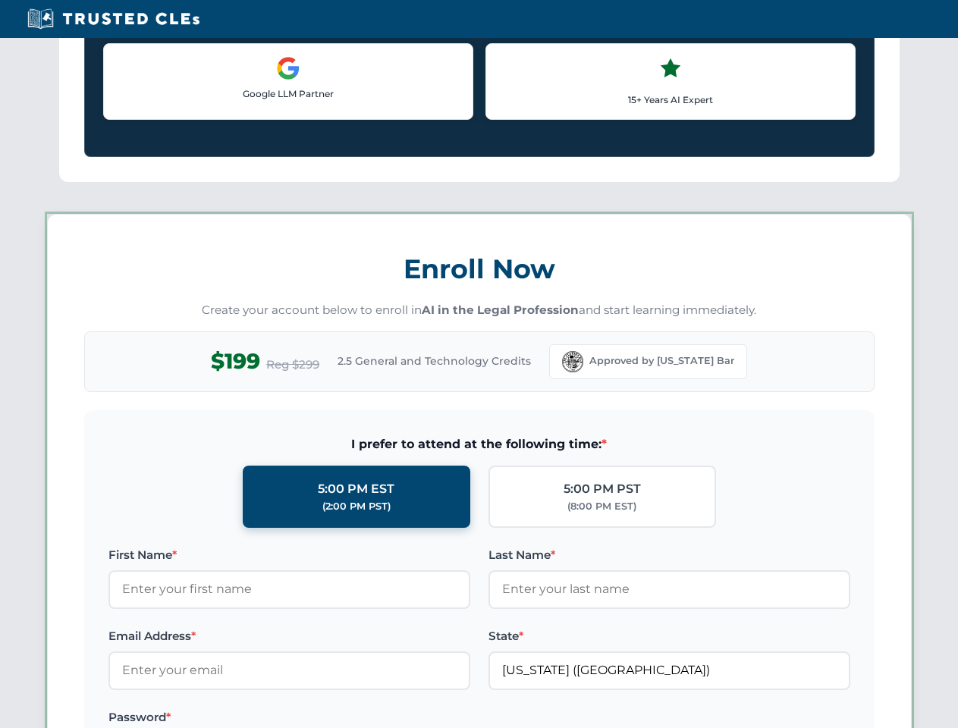 The height and width of the screenshot is (728, 958). What do you see at coordinates (669, 590) in the screenshot?
I see `input: Enter your last name` at bounding box center [669, 590].